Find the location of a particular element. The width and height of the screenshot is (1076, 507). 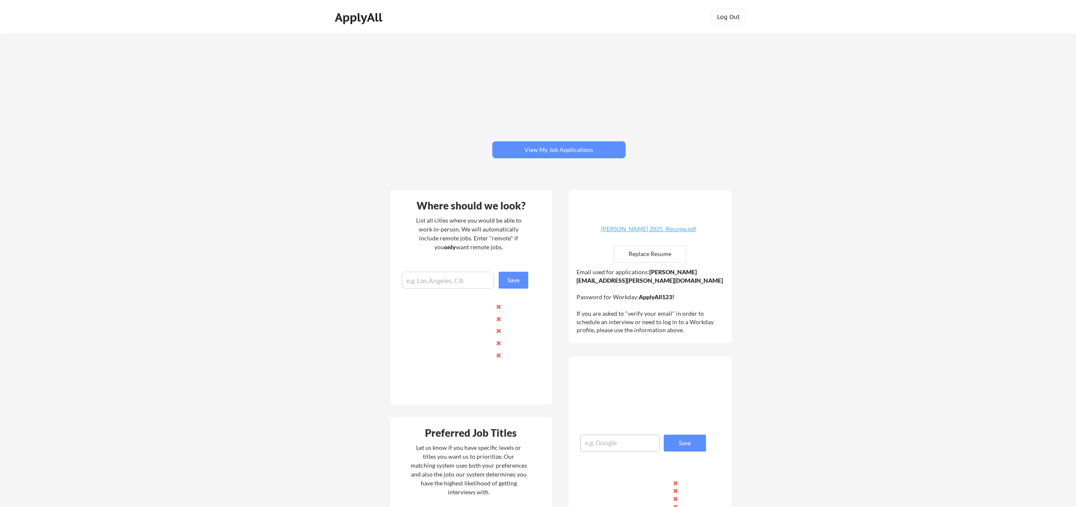

input: e.g. Los Angeles, CA is located at coordinates (448, 280).